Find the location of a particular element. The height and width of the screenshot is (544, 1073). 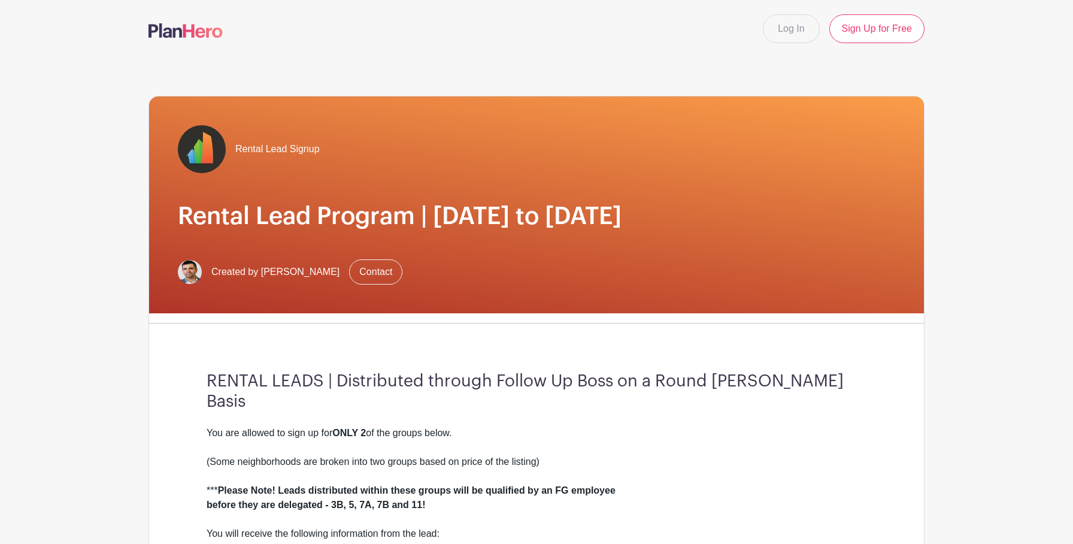

strong: before they are delegated - 3B, 5, 7A, 7B and 11! is located at coordinates (316, 504).